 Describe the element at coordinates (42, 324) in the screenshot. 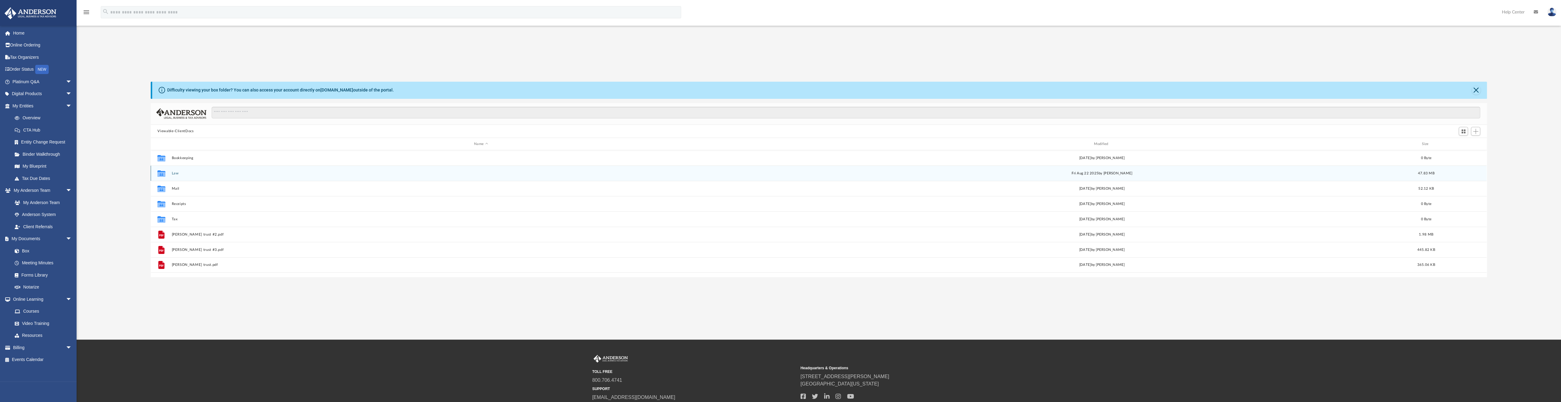

I see `a: Video Training` at that location.